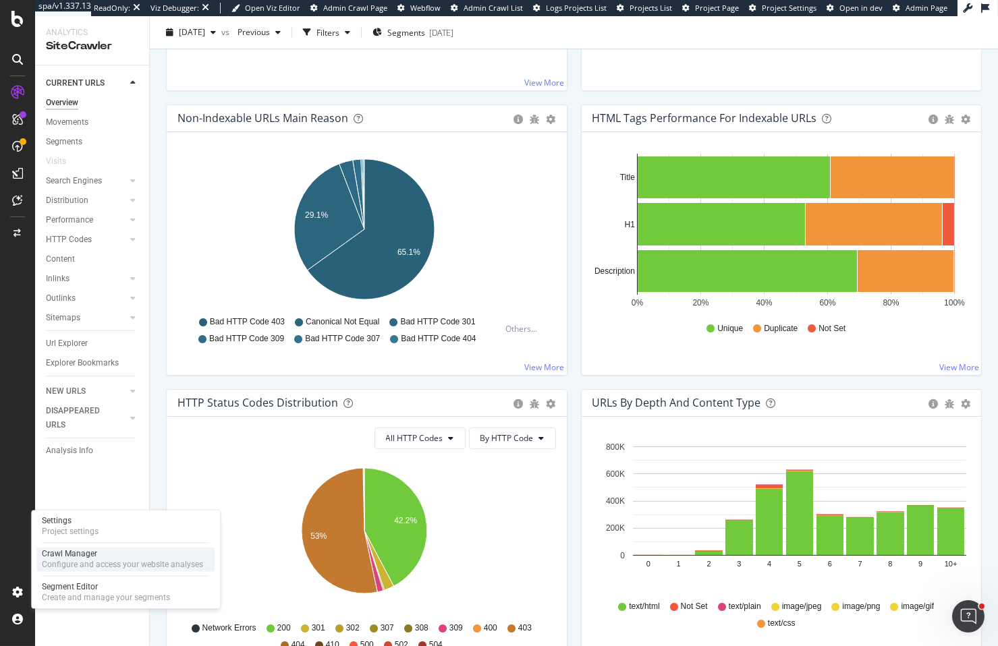  I want to click on a: DISAPPEARED URLS, so click(86, 418).